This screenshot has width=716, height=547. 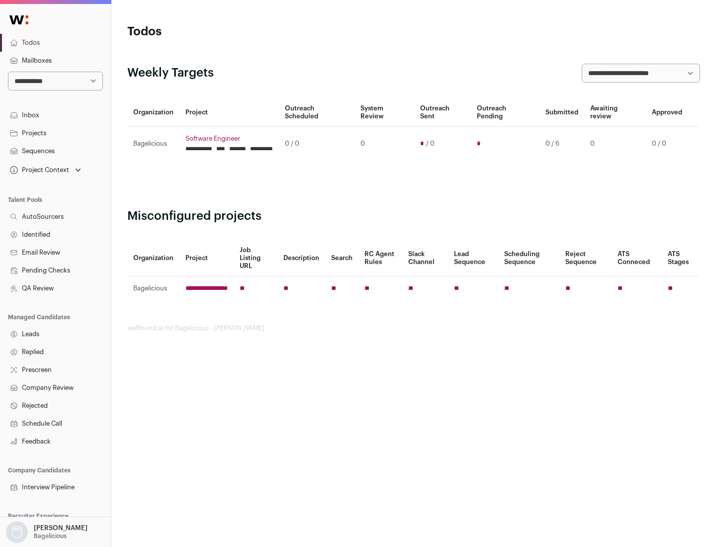 What do you see at coordinates (667, 112) in the screenshot?
I see `th: Approved` at bounding box center [667, 112].